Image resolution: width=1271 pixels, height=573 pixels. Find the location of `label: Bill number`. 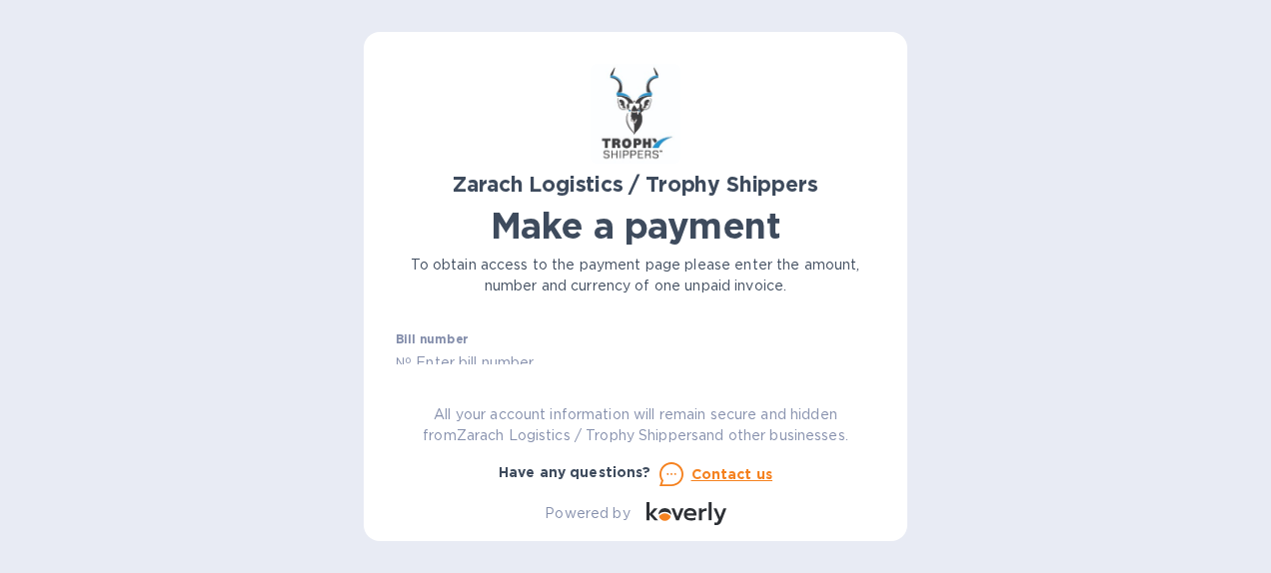

label: Bill number is located at coordinates (431, 341).